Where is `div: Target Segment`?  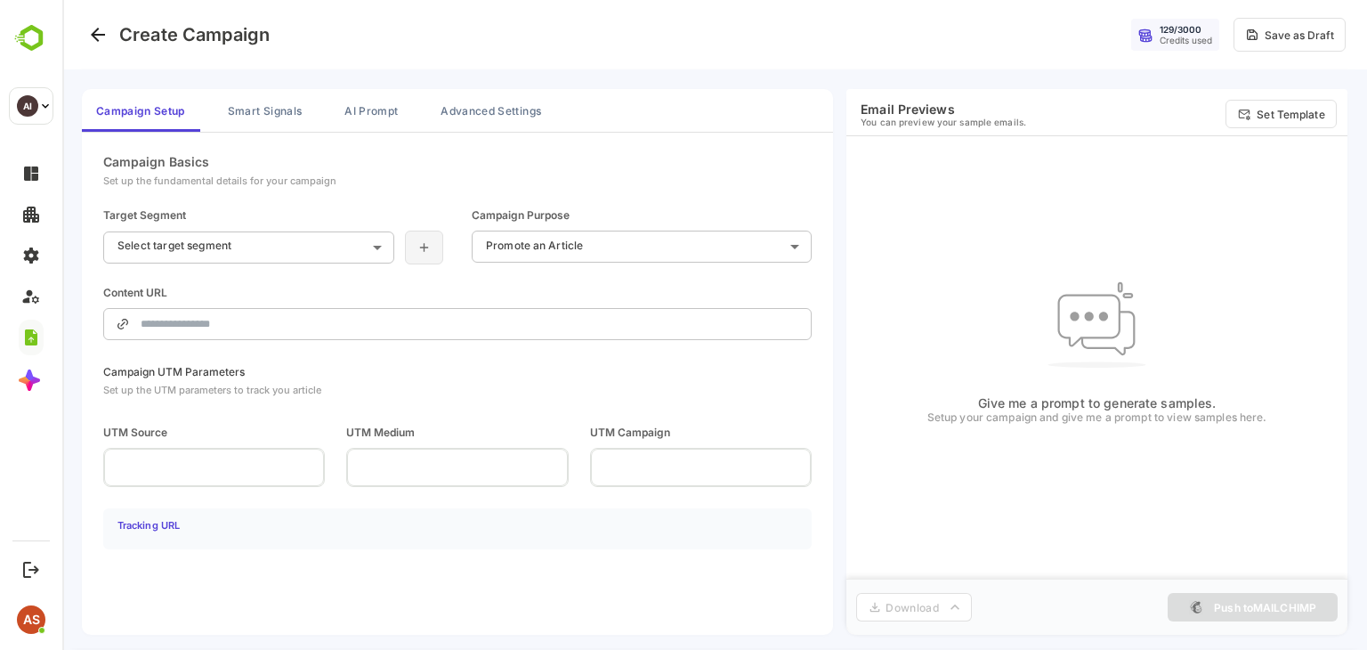
div: Target Segment is located at coordinates (82, 214).